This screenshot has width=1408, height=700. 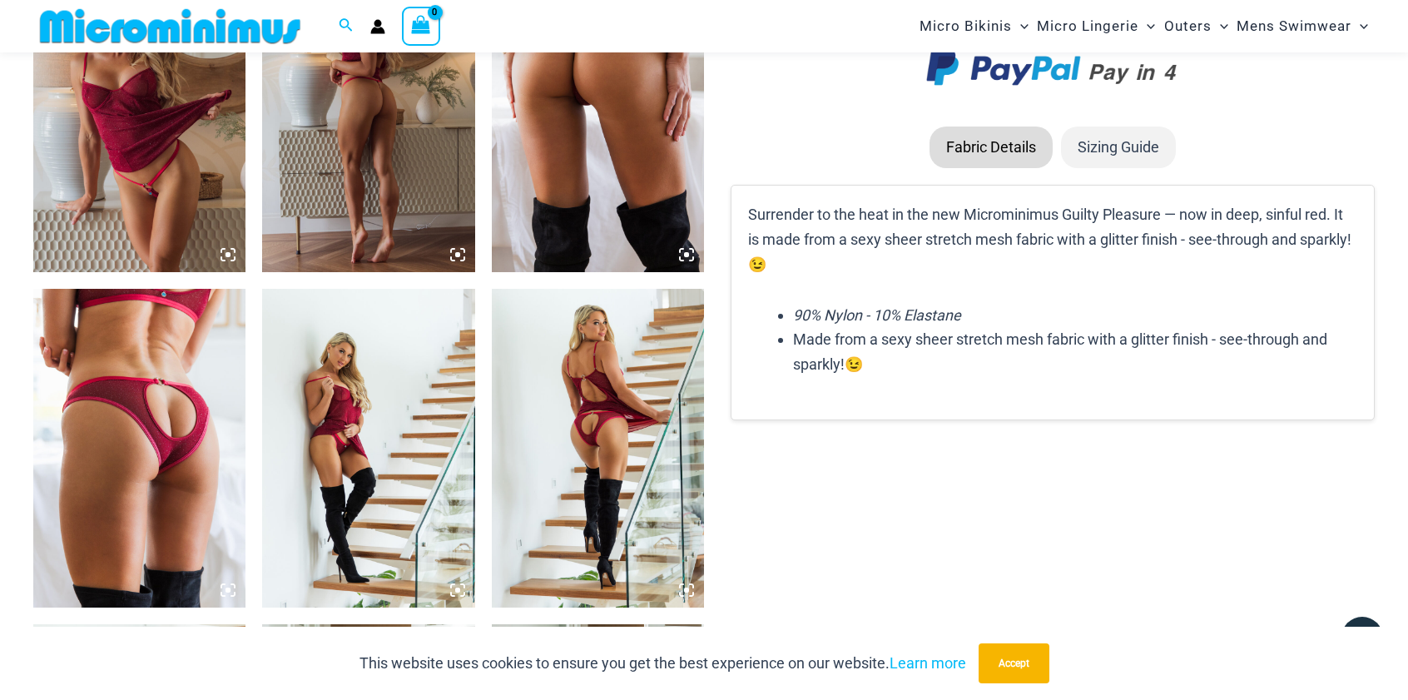 I want to click on a: Learn more, so click(x=928, y=663).